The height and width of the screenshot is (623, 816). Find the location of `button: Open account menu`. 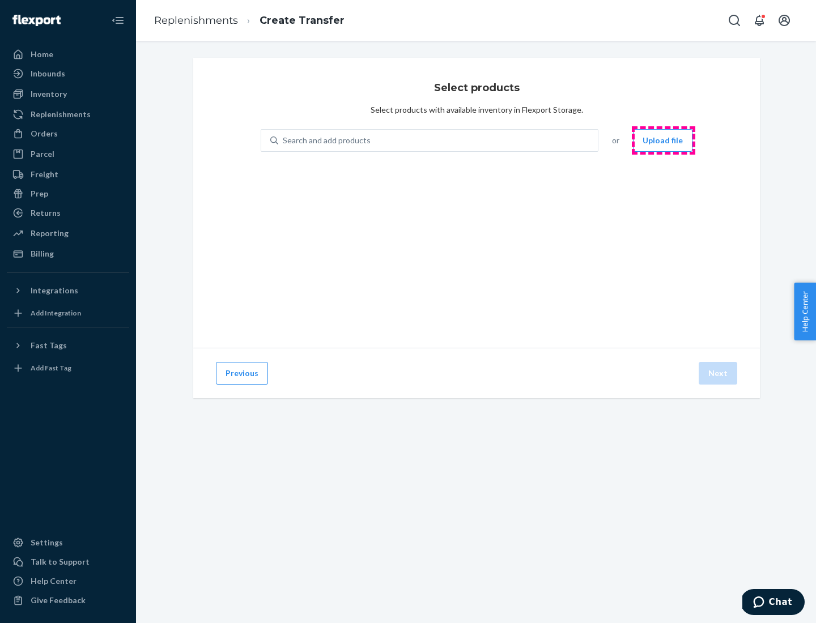

button: Open account menu is located at coordinates (784, 20).